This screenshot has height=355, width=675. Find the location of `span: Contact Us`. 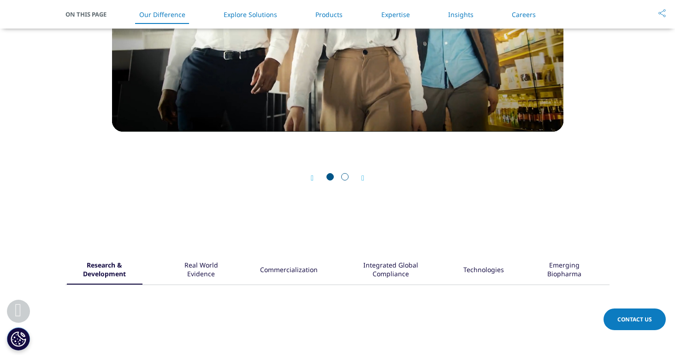

span: Contact Us is located at coordinates (634, 319).